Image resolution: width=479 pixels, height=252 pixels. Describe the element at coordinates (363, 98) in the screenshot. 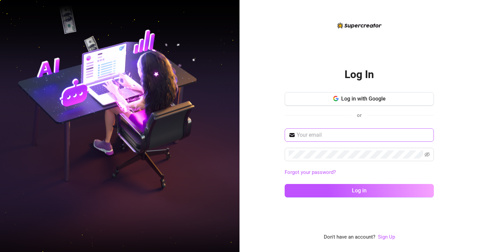

I see `span: Log in with Google` at that location.